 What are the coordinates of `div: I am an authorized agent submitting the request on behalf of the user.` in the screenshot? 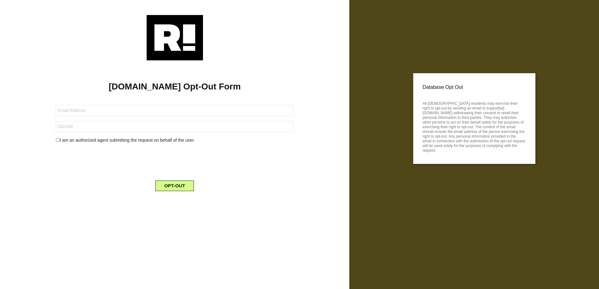 It's located at (175, 140).